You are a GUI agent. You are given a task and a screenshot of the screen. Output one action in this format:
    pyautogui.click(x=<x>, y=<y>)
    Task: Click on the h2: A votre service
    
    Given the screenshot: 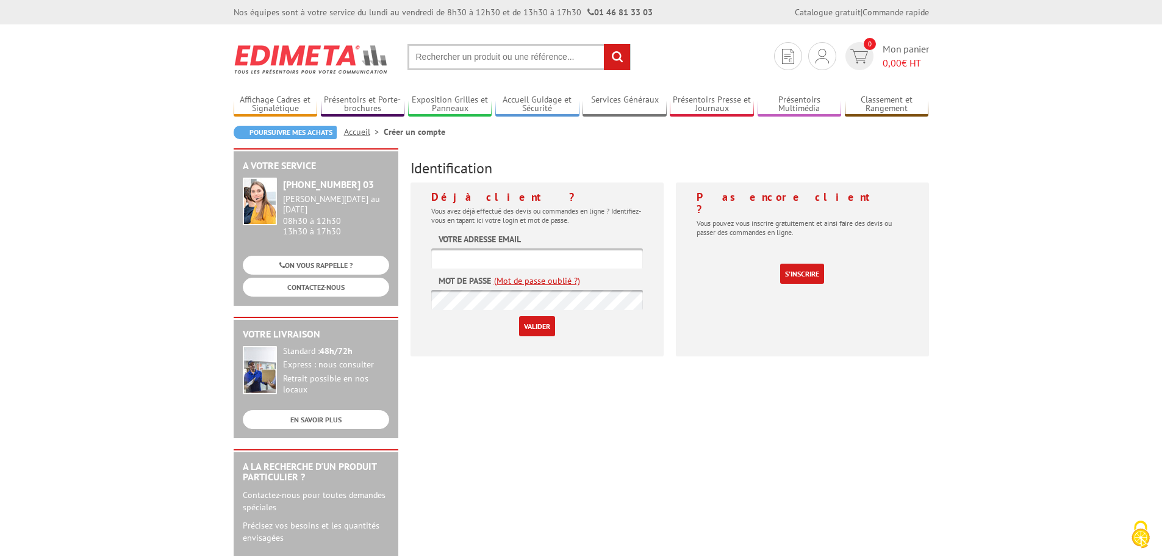 What is the action you would take?
    pyautogui.click(x=316, y=166)
    